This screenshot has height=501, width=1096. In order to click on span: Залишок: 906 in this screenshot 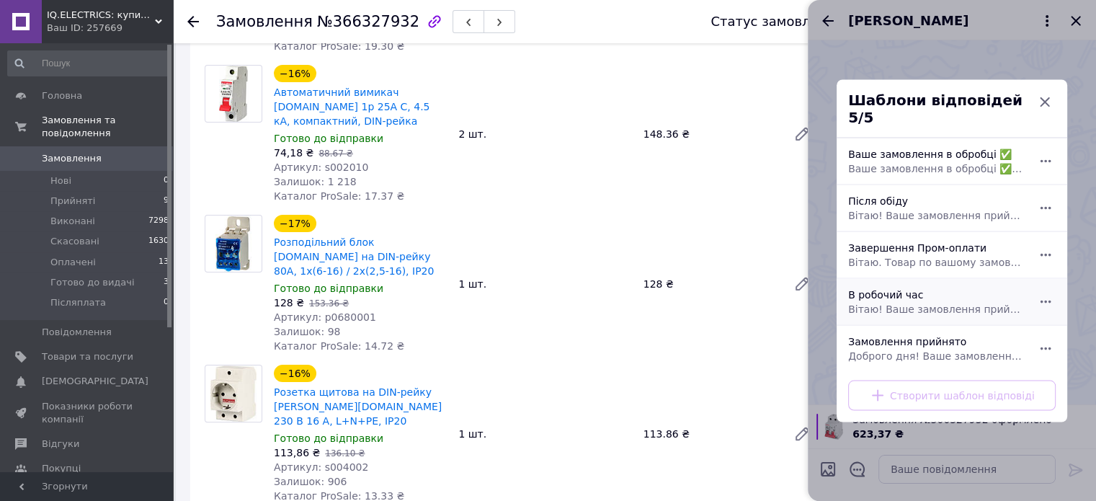, I will do `click(310, 481)`.